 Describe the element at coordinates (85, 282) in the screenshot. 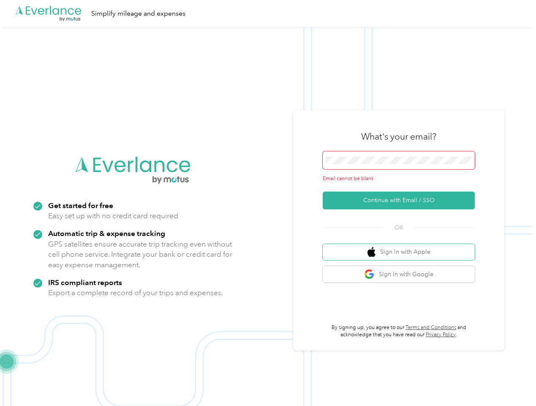

I see `strong: IRS compliant reports` at that location.